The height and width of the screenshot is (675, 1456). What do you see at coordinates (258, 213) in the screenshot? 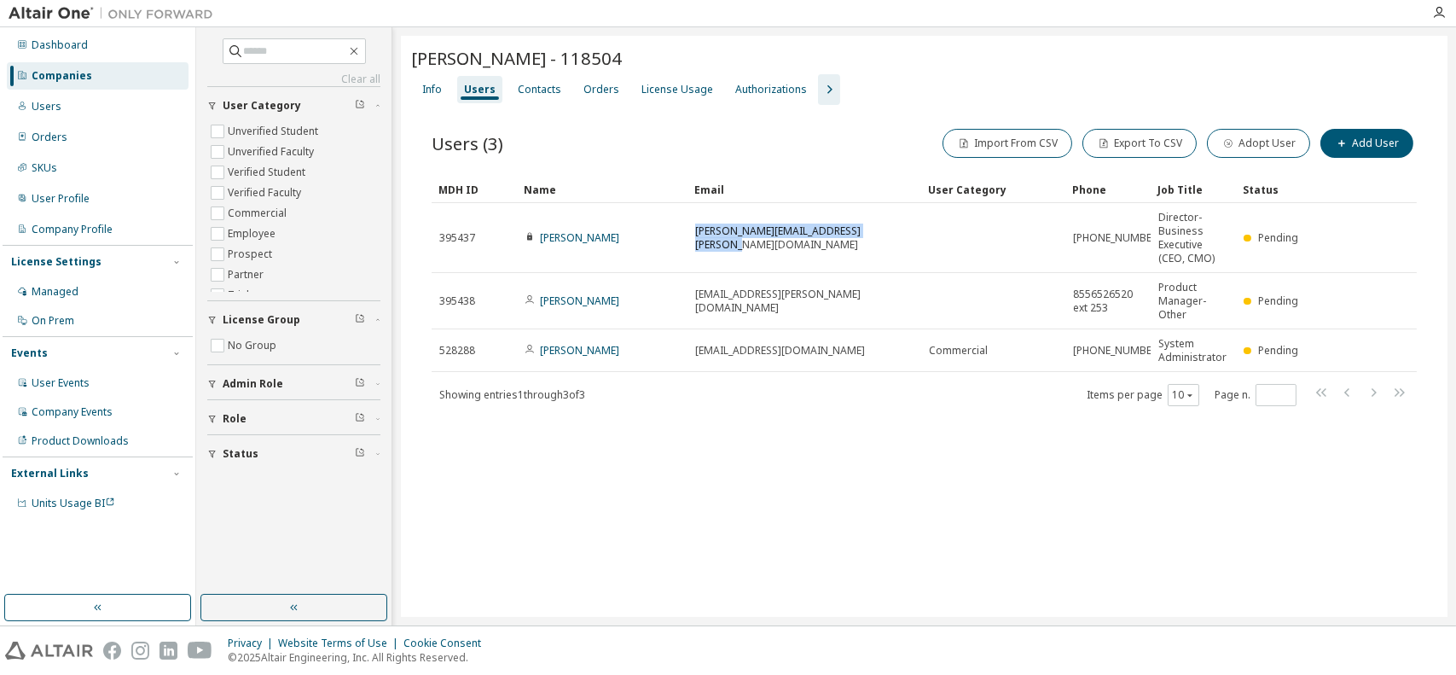
I see `label: Commercial` at bounding box center [258, 213].